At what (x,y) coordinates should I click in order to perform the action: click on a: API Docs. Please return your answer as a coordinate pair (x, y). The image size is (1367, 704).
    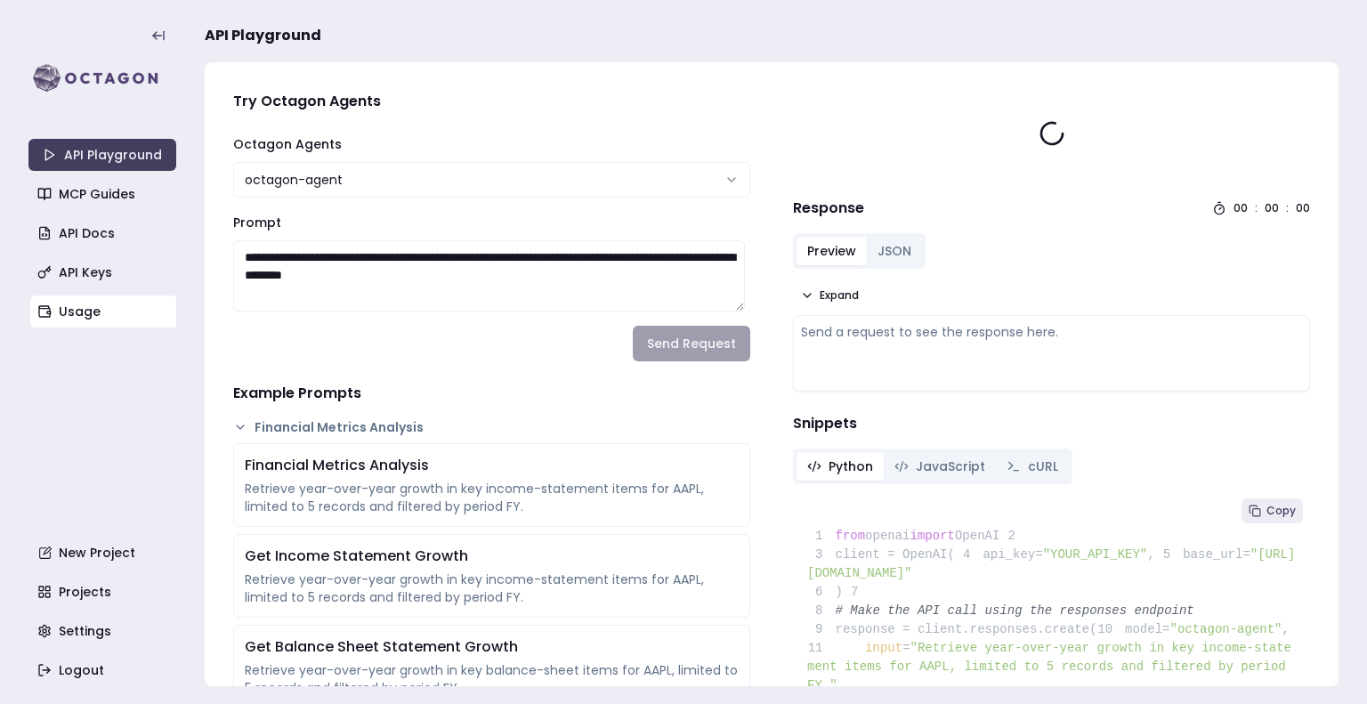
    Looking at the image, I should click on (104, 233).